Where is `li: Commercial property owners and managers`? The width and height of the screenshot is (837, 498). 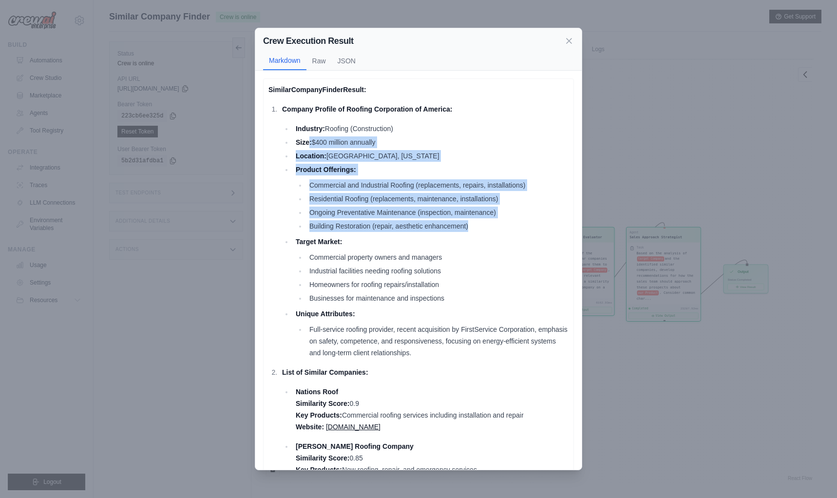
li: Commercial property owners and managers is located at coordinates (437, 257).